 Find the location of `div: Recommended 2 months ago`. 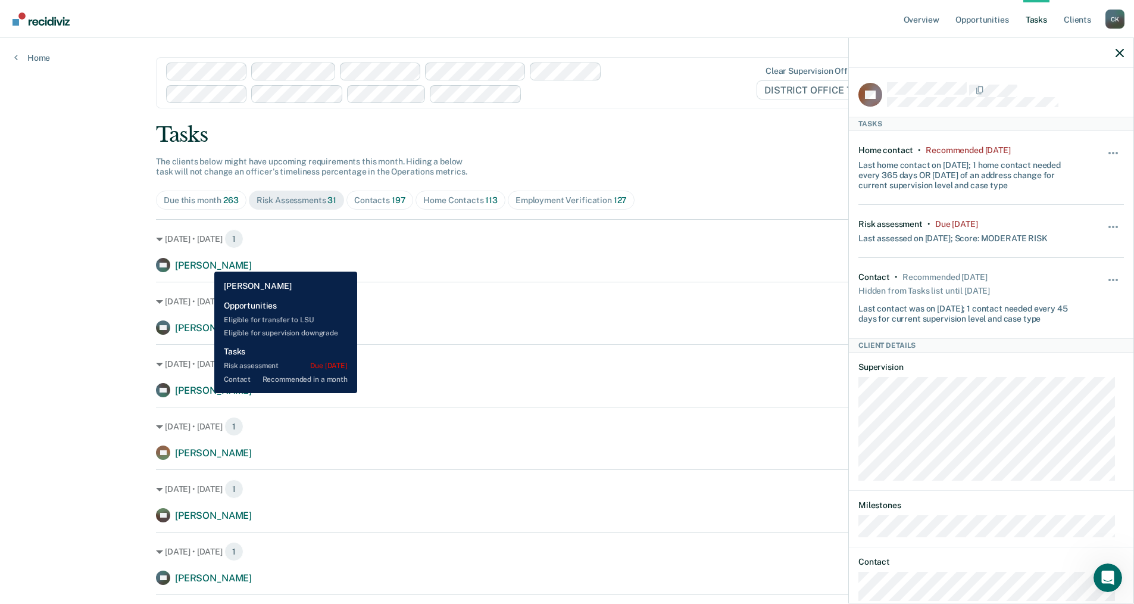

div: Recommended 2 months ago is located at coordinates (968, 150).